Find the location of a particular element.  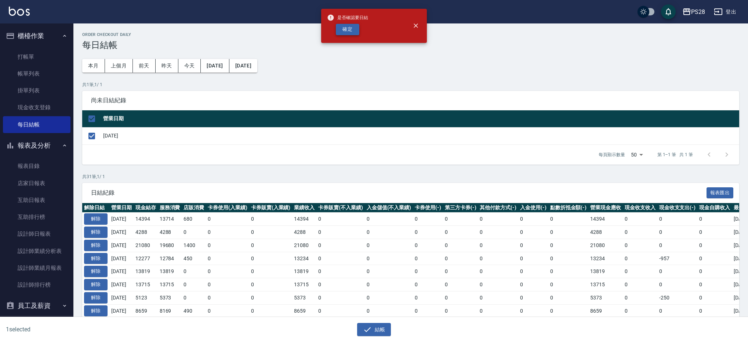

th: 店販消費 is located at coordinates (194, 208).